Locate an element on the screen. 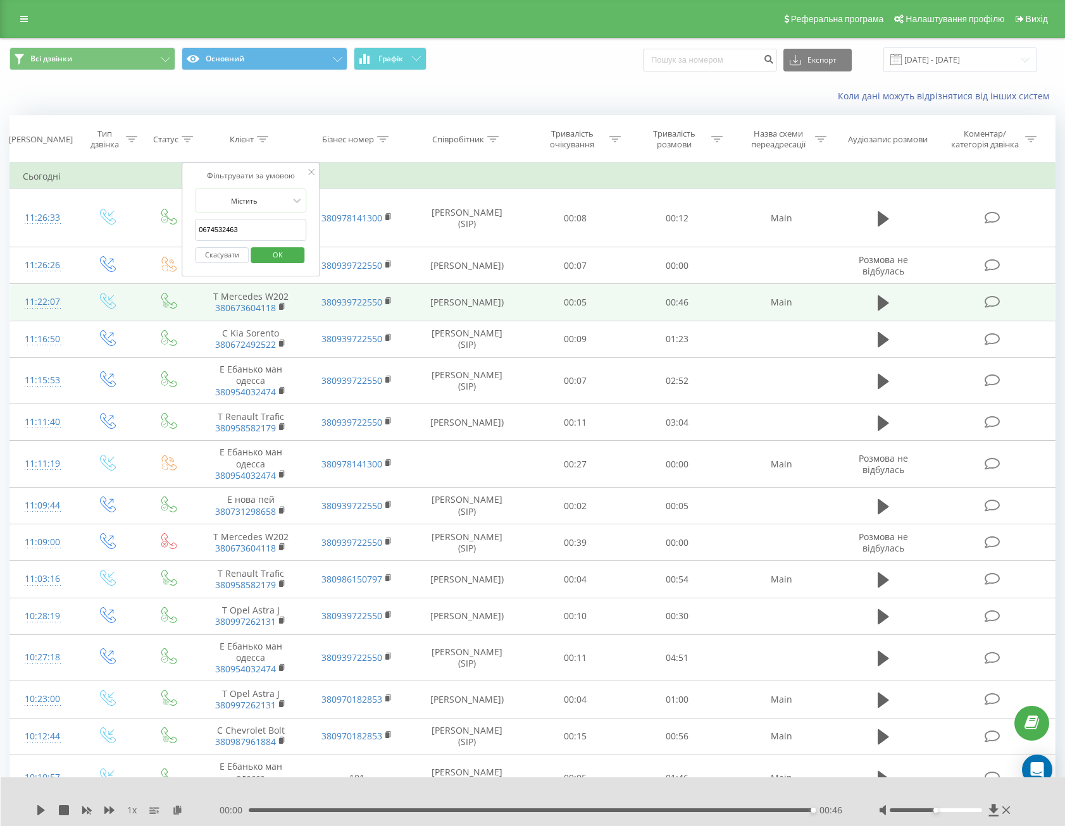 This screenshot has width=1065, height=826. span: OK is located at coordinates (278, 254).